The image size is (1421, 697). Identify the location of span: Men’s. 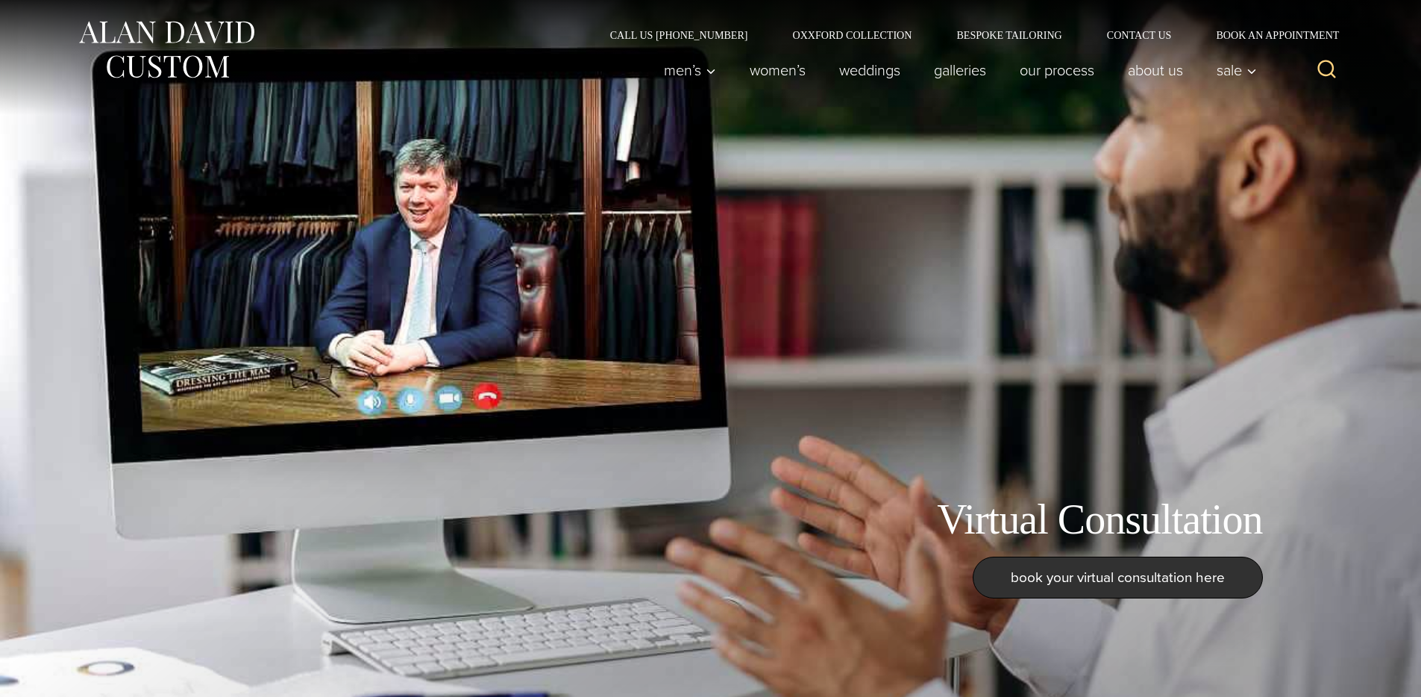
(690, 70).